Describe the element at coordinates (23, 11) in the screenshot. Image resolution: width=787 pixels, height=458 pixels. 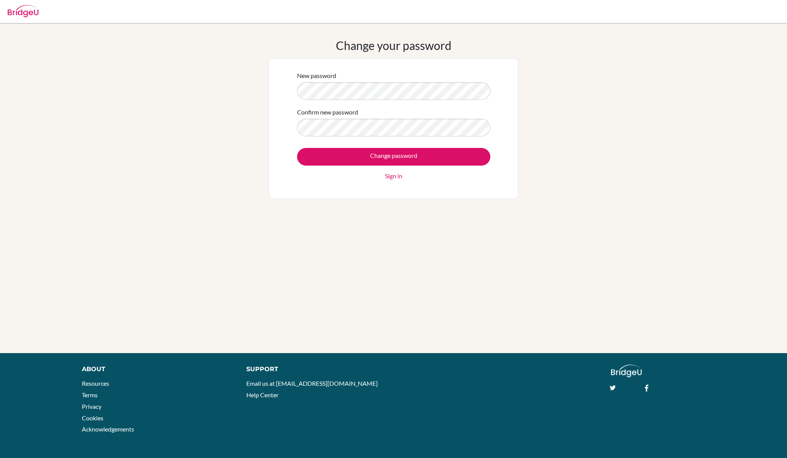
I see `img: Bridge-U` at that location.